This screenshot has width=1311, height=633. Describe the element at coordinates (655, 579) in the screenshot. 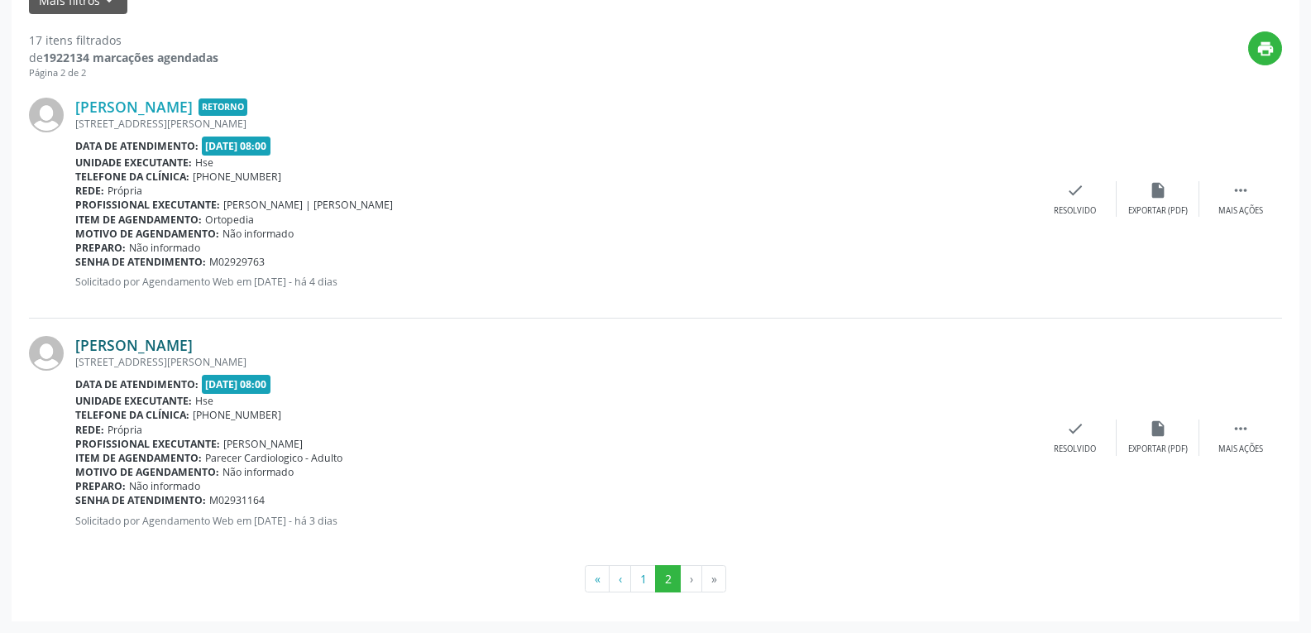

I see `ul: Pagination` at that location.